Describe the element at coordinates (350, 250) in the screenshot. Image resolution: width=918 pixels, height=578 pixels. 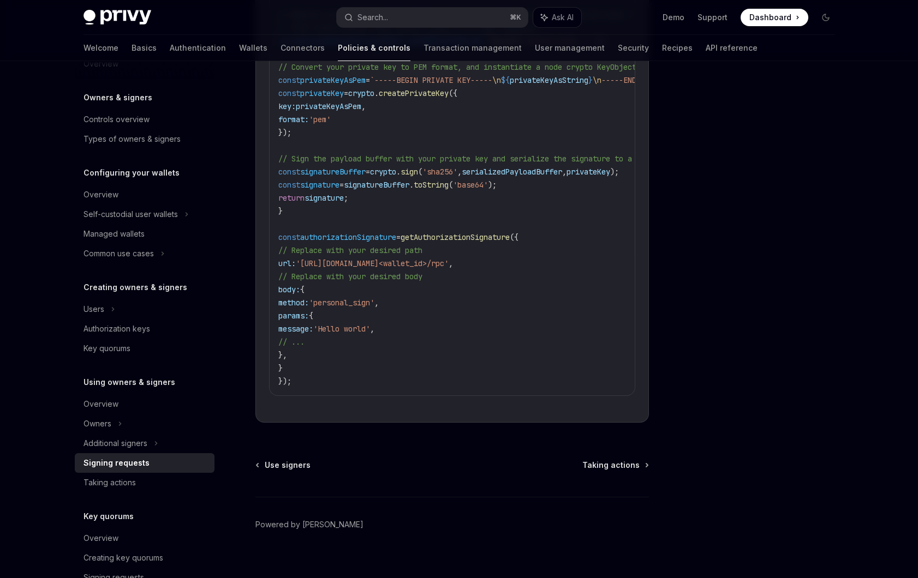
I see `span: // Replace with your desired path` at that location.